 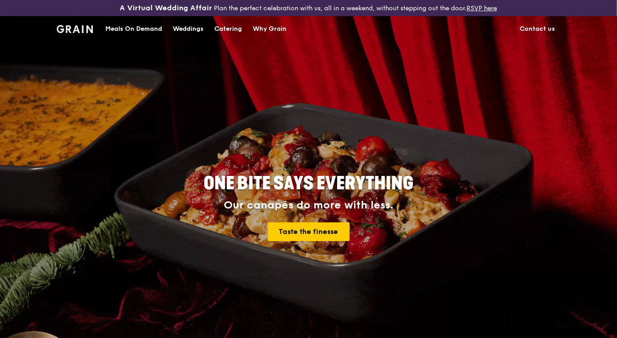 I want to click on a: GrainGrain, so click(x=75, y=28).